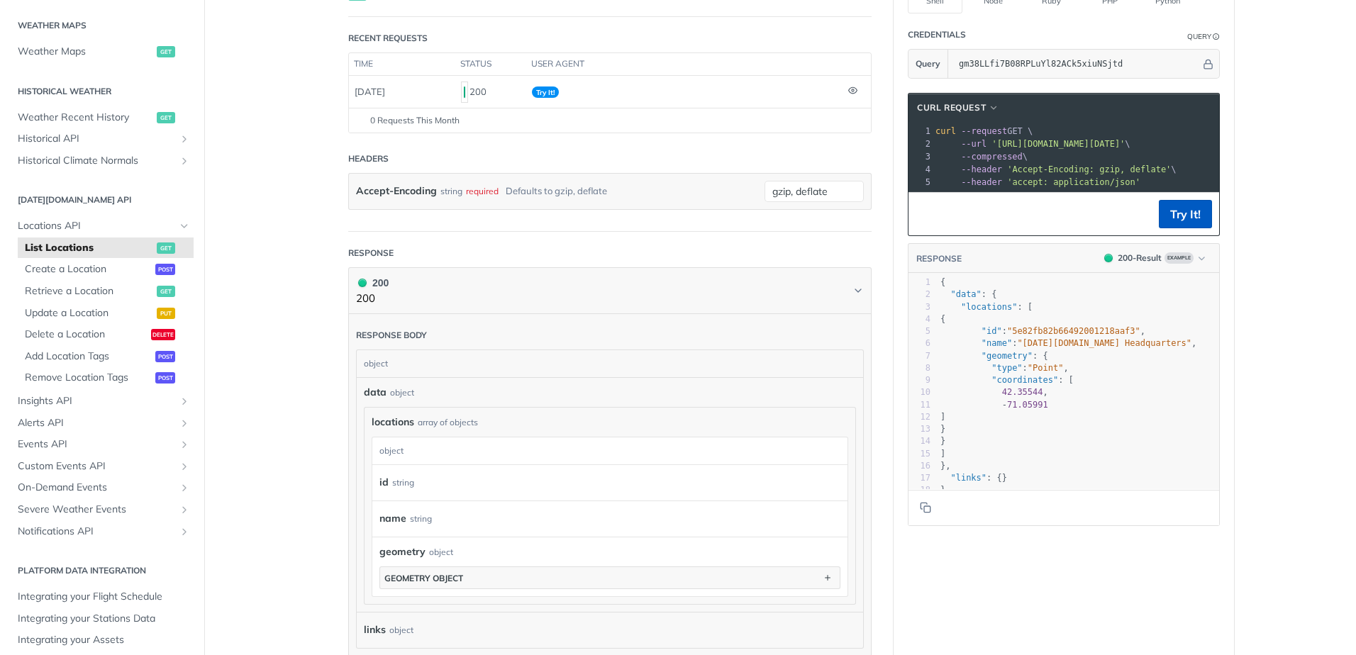  I want to click on a: Insights APIShow subpages for Insights API, so click(102, 401).